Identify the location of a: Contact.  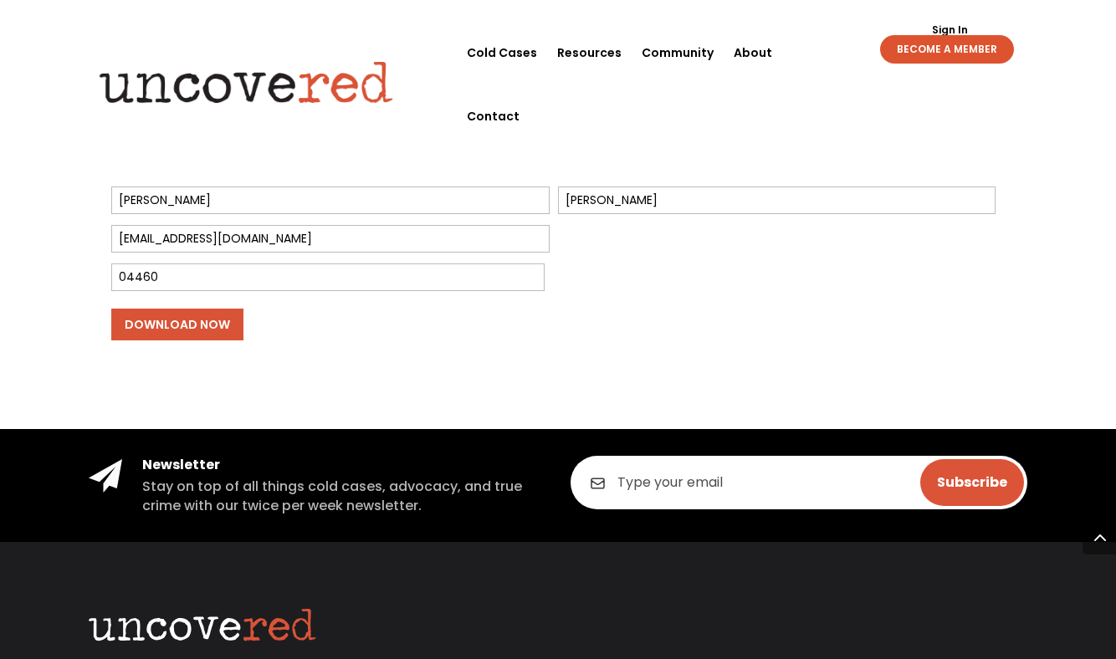
(493, 116).